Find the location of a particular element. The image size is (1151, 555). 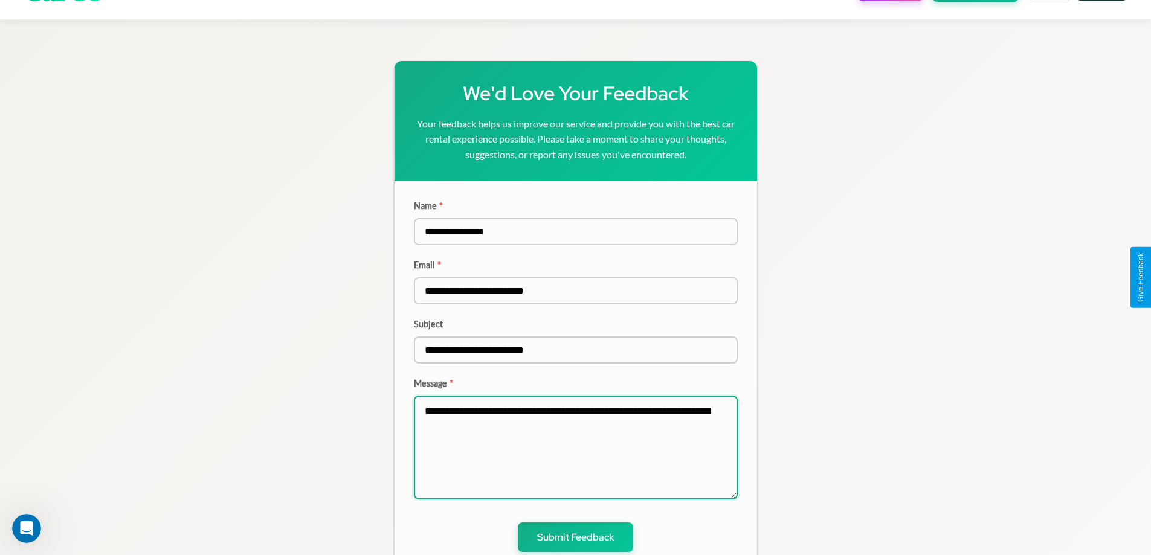

button: Submit Feedback is located at coordinates (575, 537).